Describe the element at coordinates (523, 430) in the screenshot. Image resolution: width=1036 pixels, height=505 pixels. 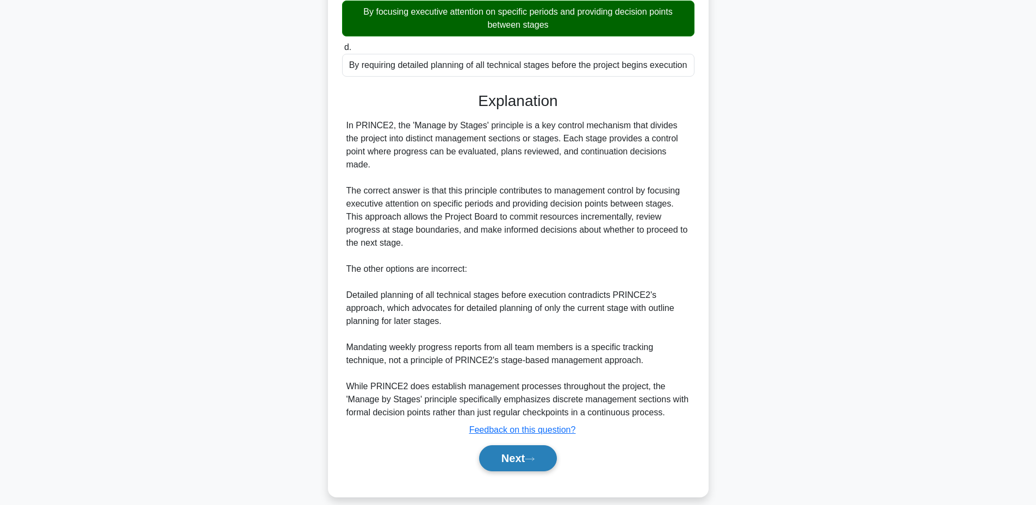
I see `u: Feedback on this question?` at that location.